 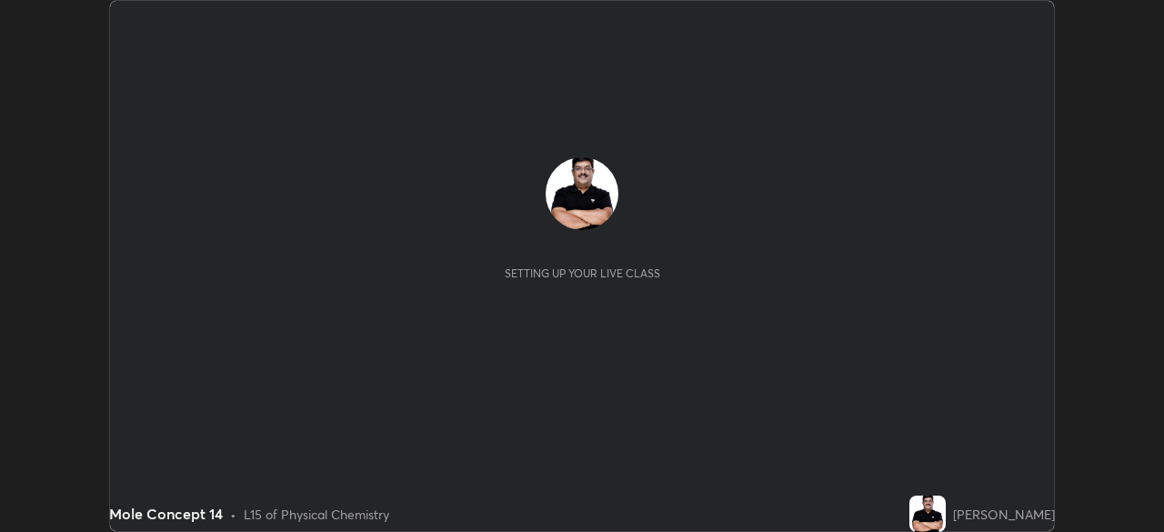 I want to click on div: Setting up your live class, so click(x=582, y=273).